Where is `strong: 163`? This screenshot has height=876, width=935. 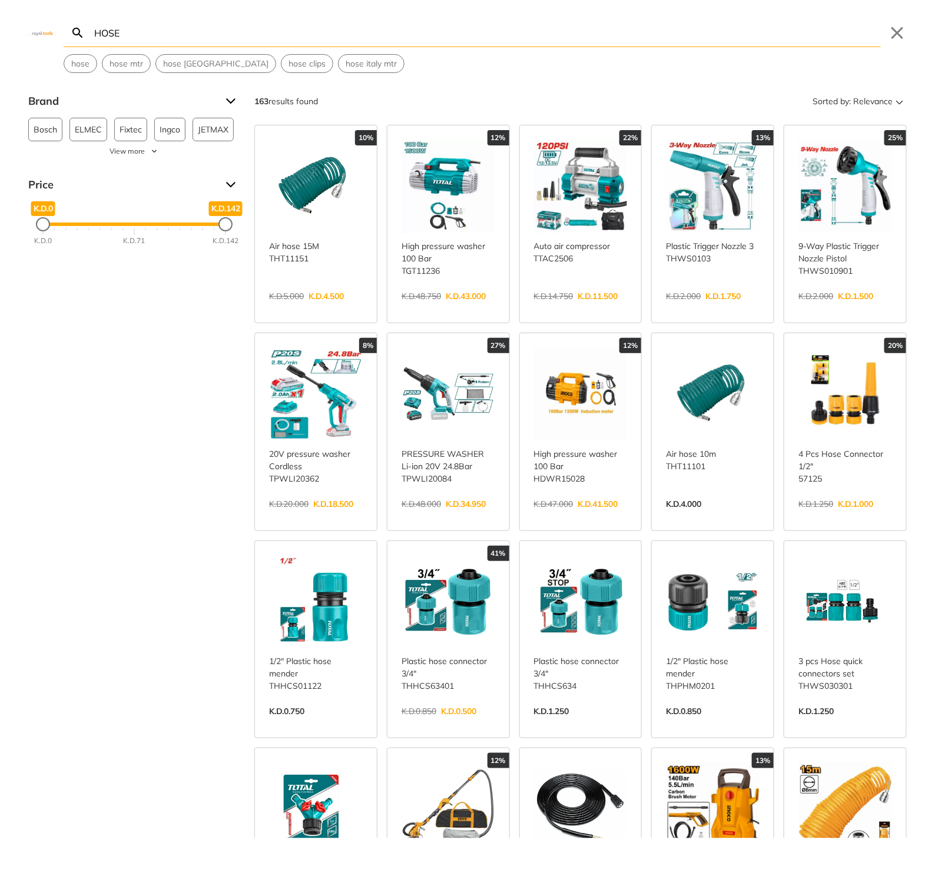 strong: 163 is located at coordinates (261, 101).